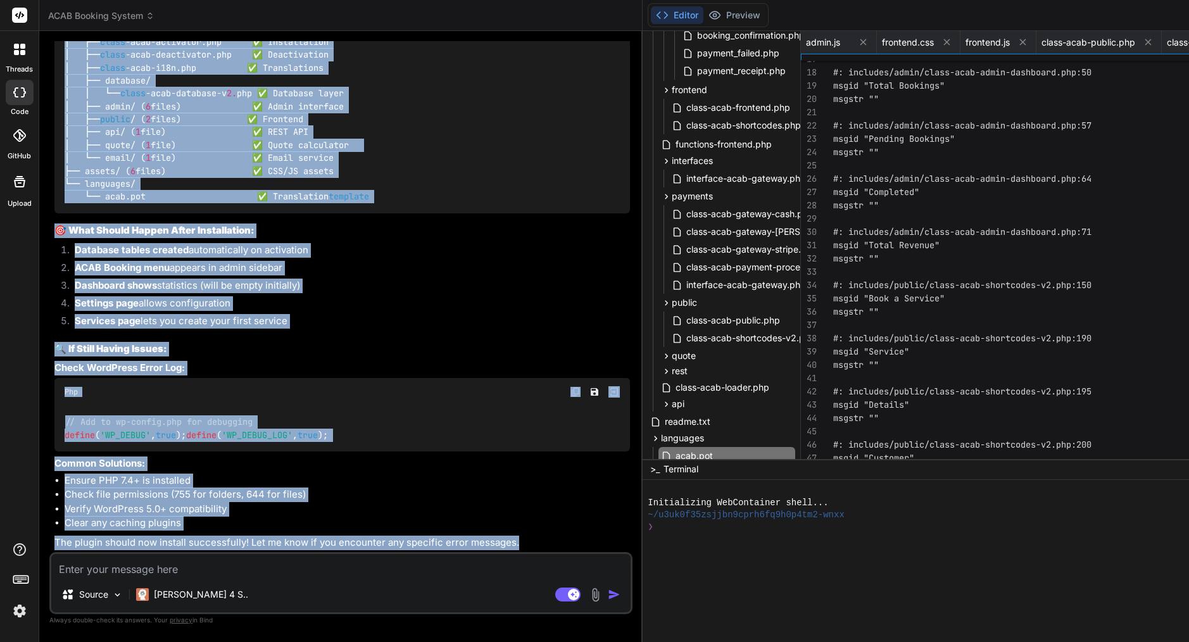 Image resolution: width=1189 pixels, height=642 pixels. What do you see at coordinates (71, 392) in the screenshot?
I see `span: Php` at bounding box center [71, 392].